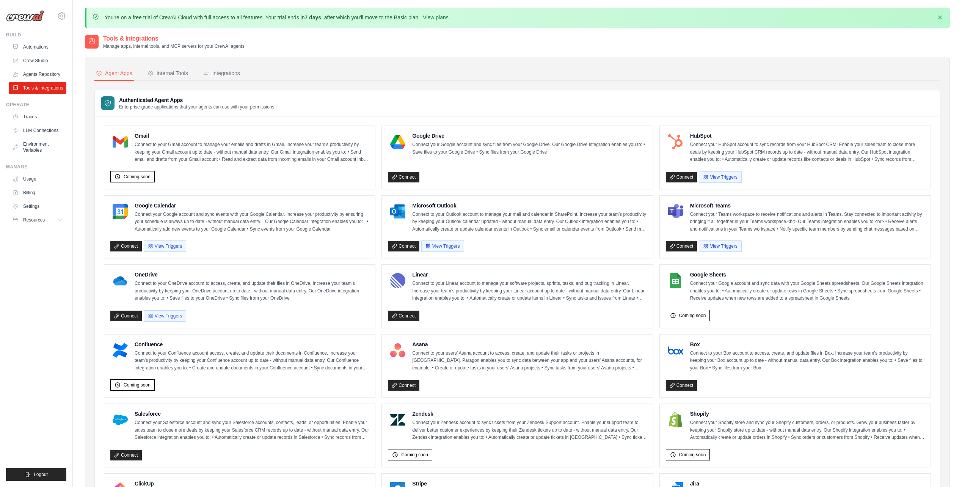  Describe the element at coordinates (114, 74) in the screenshot. I see `button: Agent Apps` at that location.